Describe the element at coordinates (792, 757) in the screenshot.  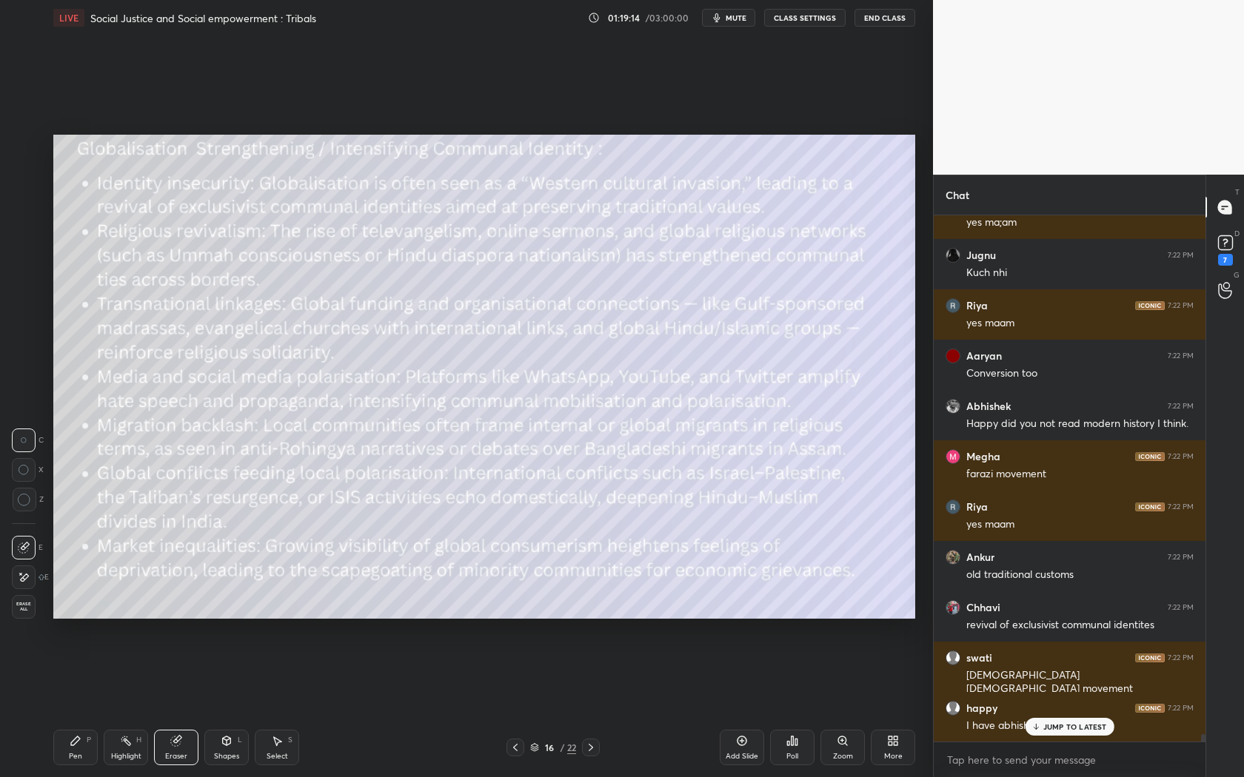
I see `div: Poll` at that location.